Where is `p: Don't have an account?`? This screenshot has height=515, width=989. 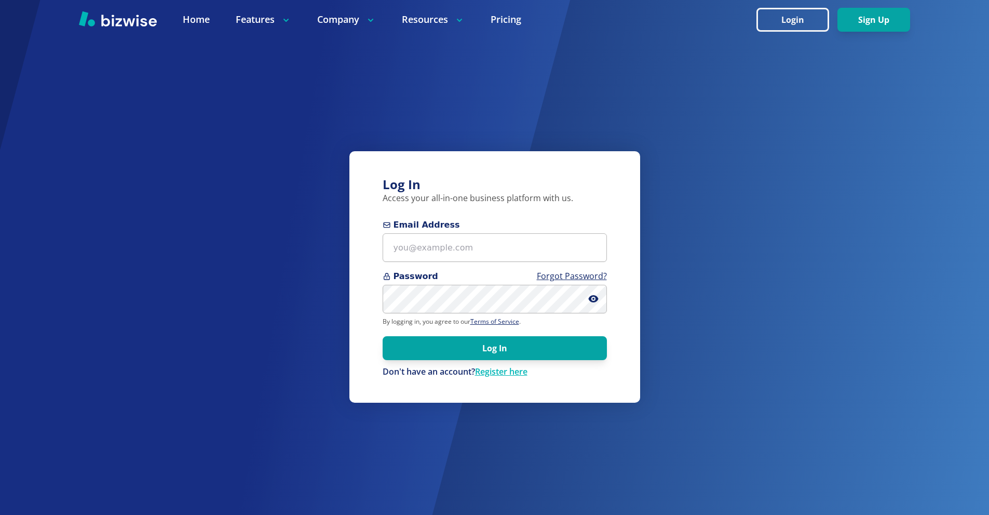 p: Don't have an account? is located at coordinates (495, 372).